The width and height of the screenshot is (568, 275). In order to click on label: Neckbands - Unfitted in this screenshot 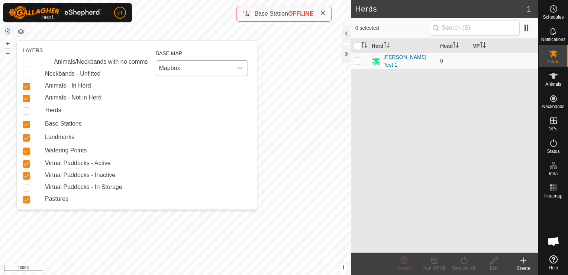, I will do `click(73, 74)`.